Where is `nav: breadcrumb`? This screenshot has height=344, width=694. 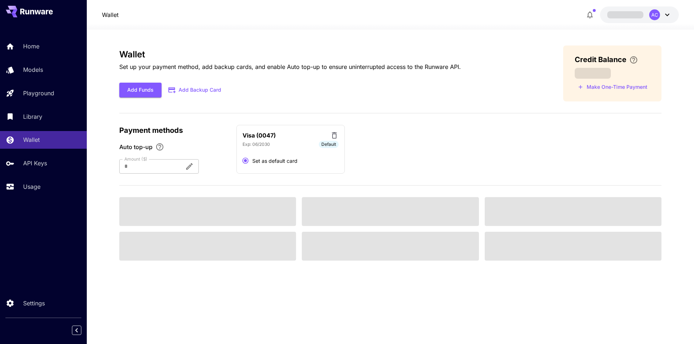
nav: breadcrumb is located at coordinates (110, 15).